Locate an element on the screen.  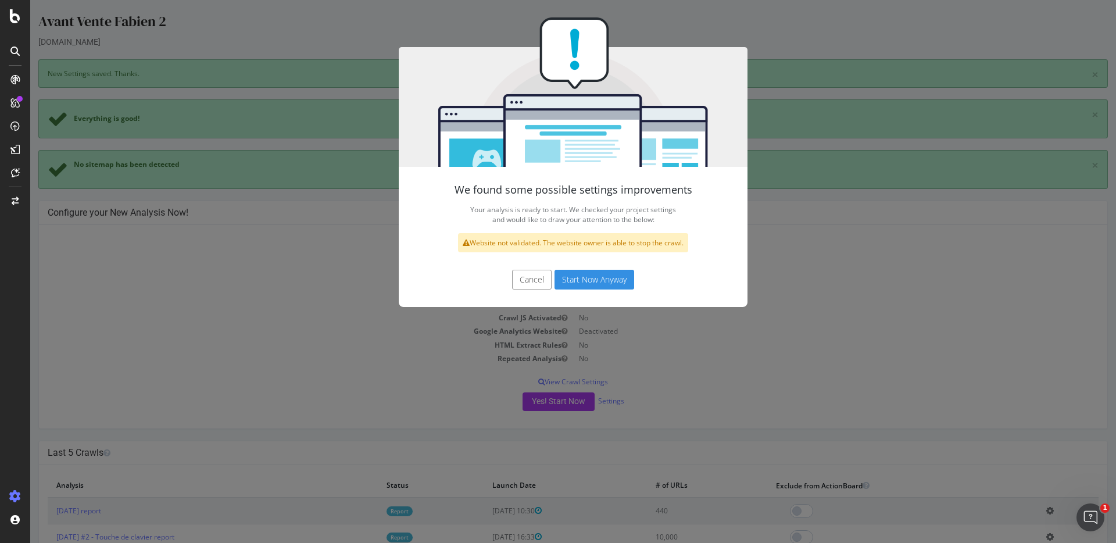
button: Cancel is located at coordinates (501, 279).